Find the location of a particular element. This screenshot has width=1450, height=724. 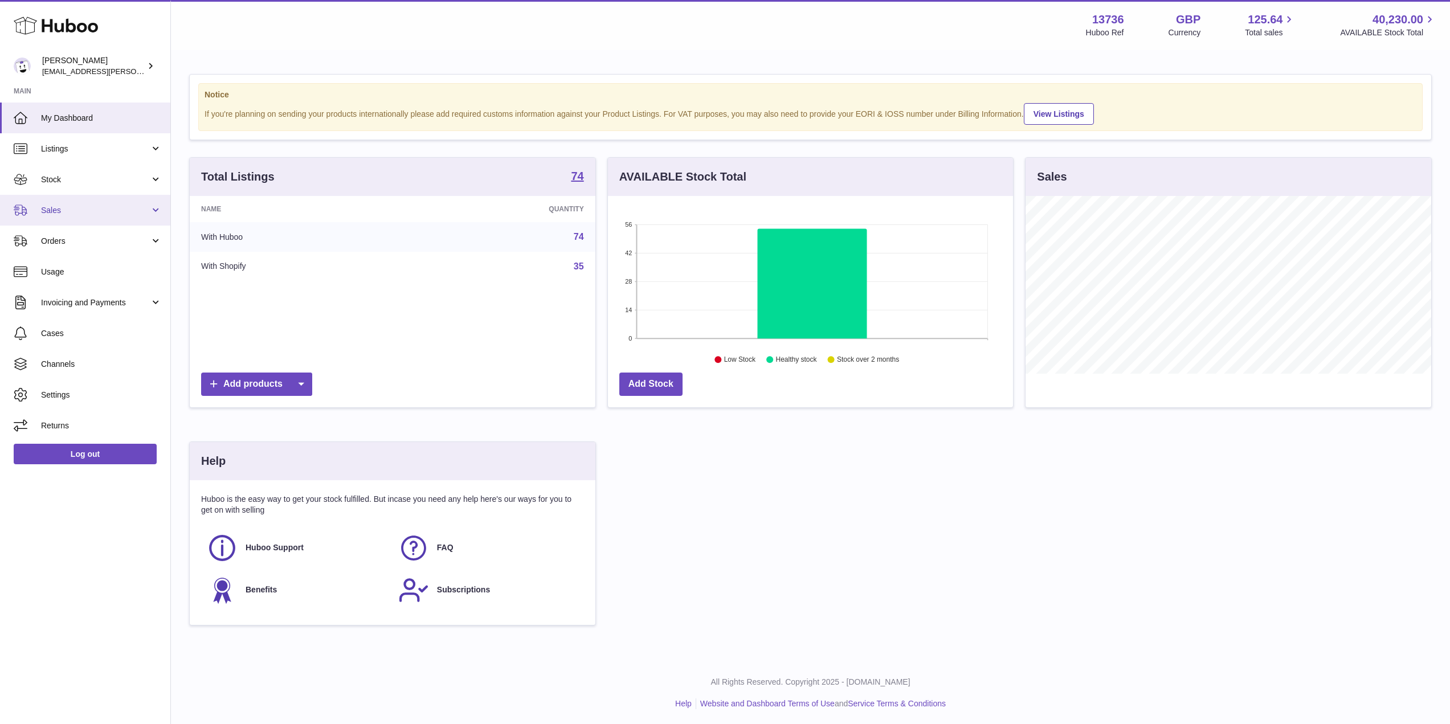

text: 42 is located at coordinates (628, 253).